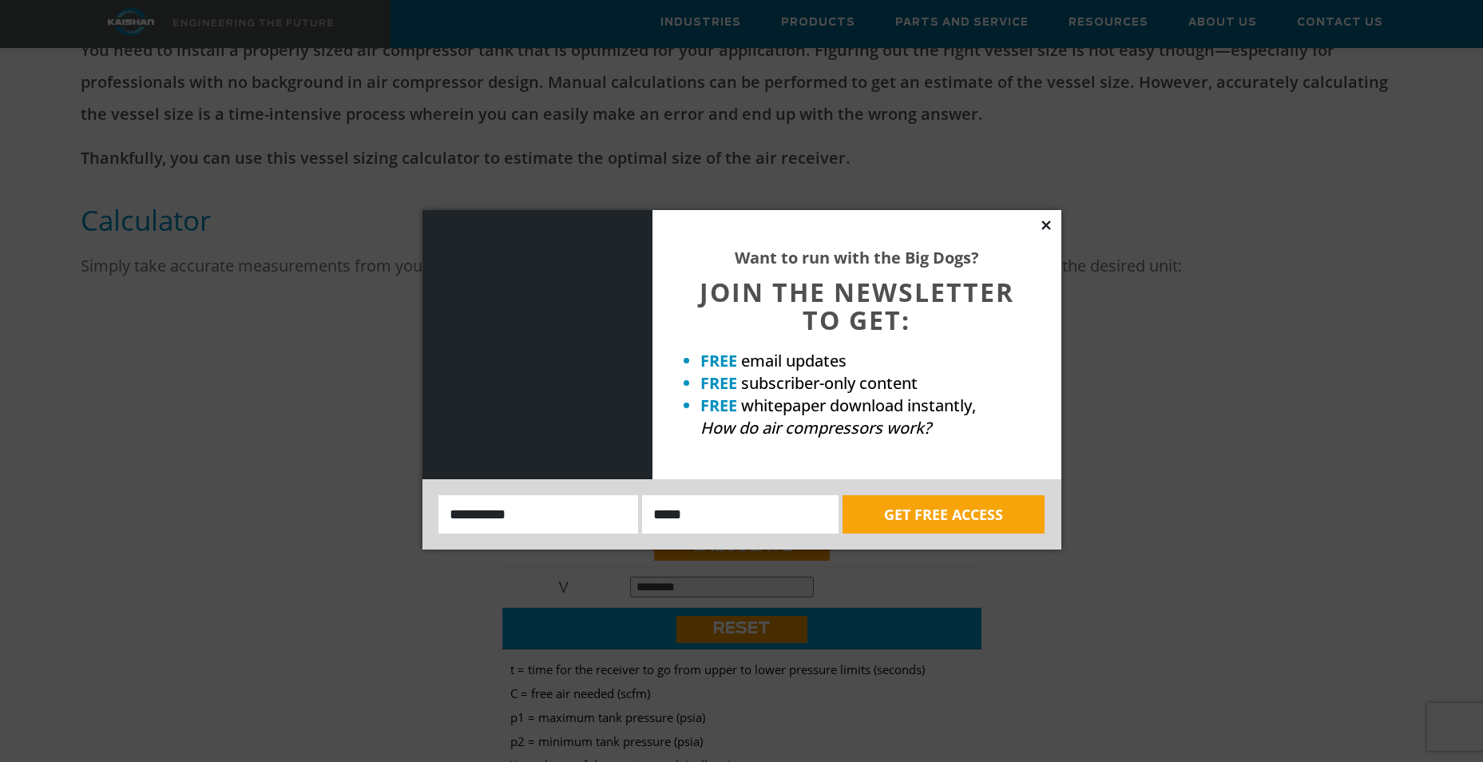 This screenshot has height=762, width=1483. Describe the element at coordinates (538, 514) in the screenshot. I see `input: Name:` at that location.